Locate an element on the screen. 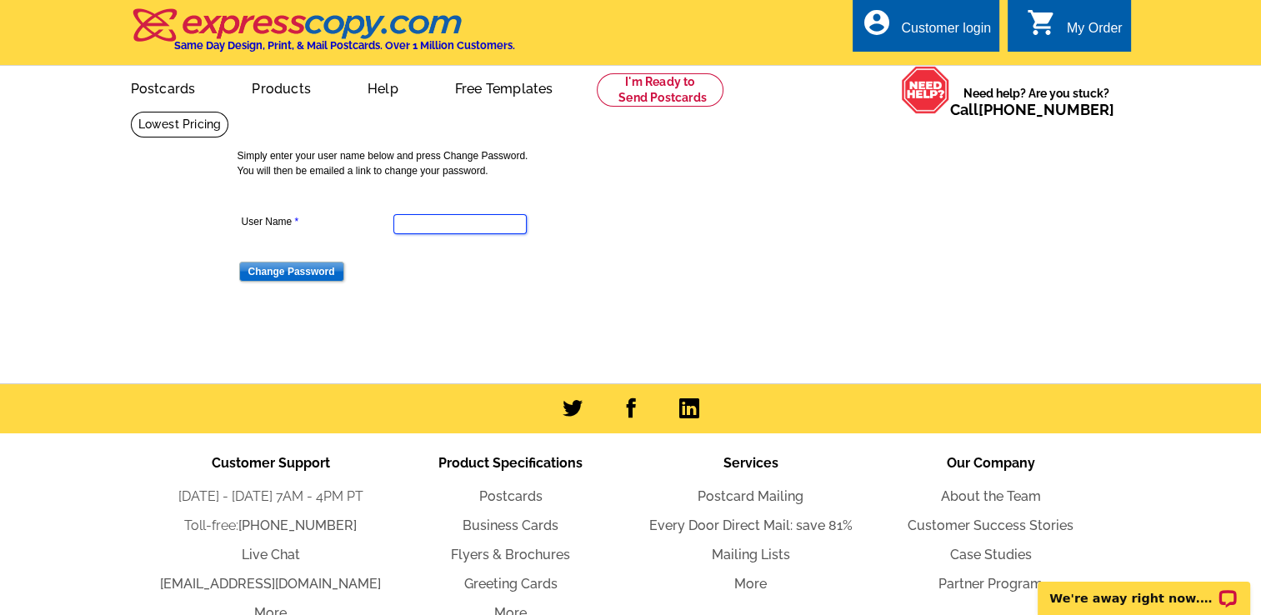  div: Customer login is located at coordinates (946, 33).